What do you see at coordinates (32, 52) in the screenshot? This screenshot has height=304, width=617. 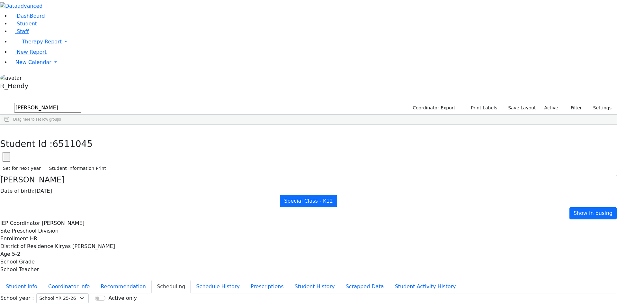 I see `span: New Report` at bounding box center [32, 52].